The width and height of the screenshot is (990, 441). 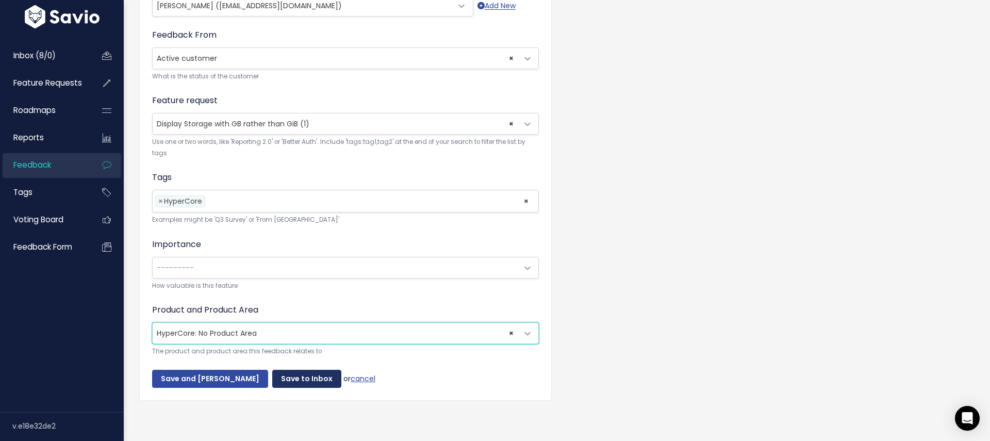 I want to click on span: Display Storage with GB rather than GiB (1), so click(x=233, y=124).